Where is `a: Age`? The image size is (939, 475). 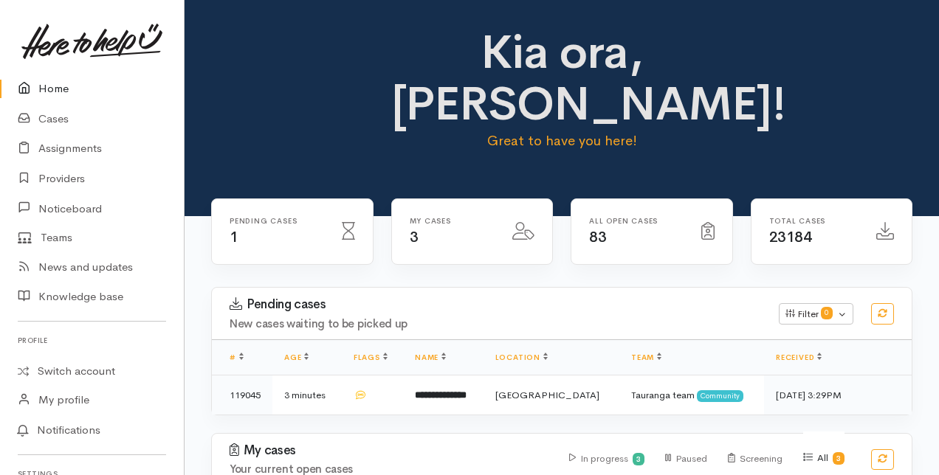 a: Age is located at coordinates (296, 357).